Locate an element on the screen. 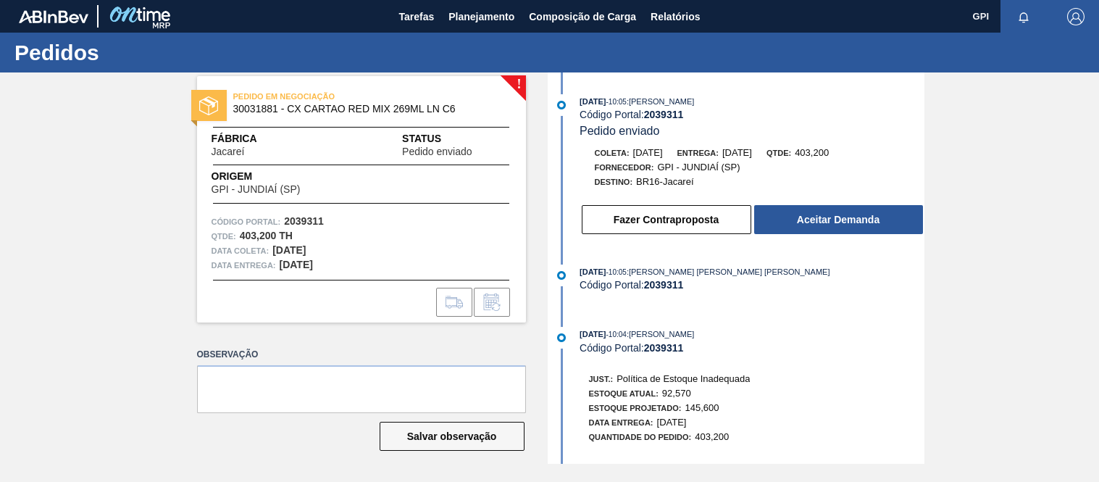  span: 145,600 is located at coordinates (701, 407).